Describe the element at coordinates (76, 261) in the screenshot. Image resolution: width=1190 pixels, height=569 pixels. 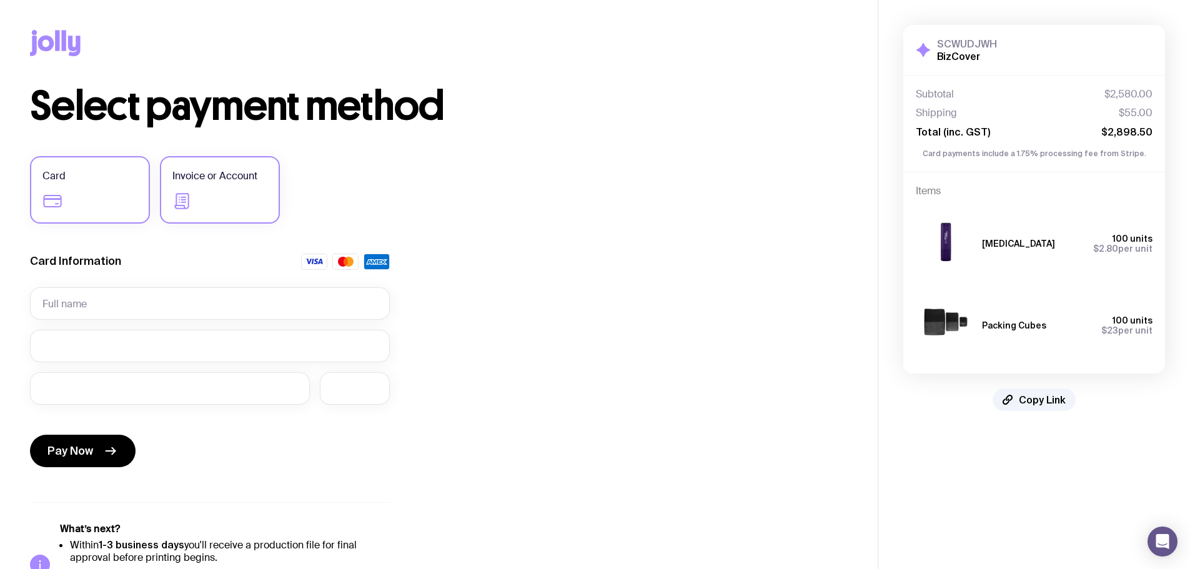
I see `label: Card Information` at that location.